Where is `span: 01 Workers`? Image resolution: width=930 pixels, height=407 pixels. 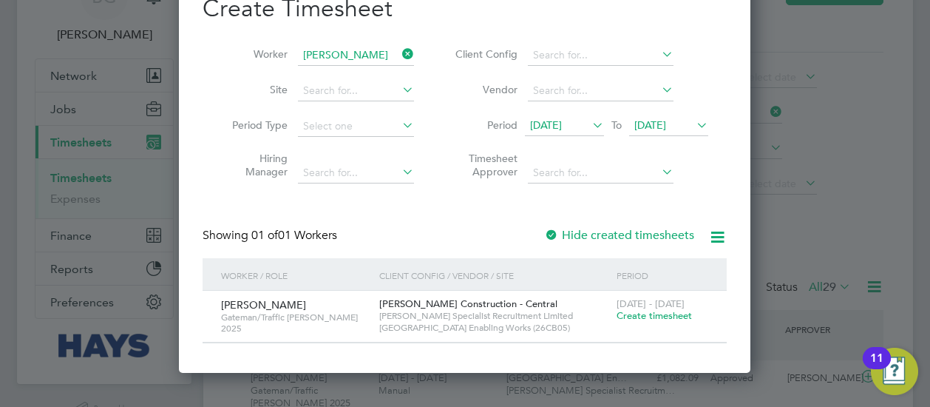 span: 01 Workers is located at coordinates (294, 235).